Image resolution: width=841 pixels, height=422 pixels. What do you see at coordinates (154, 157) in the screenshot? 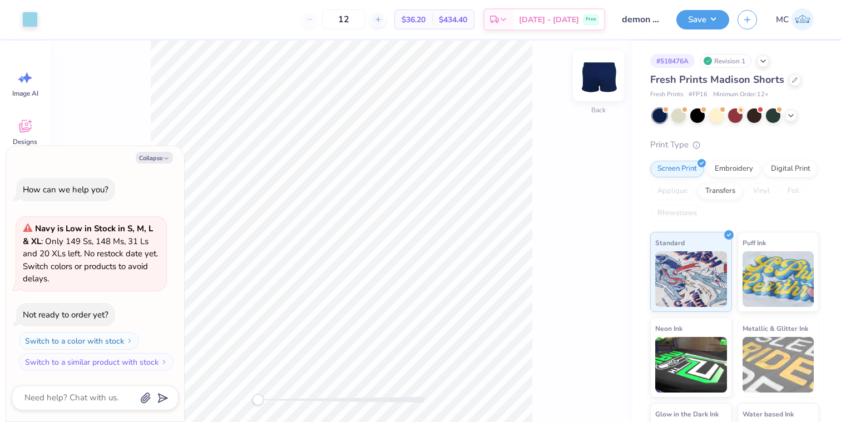
I see `button: Collapse` at bounding box center [154, 157].